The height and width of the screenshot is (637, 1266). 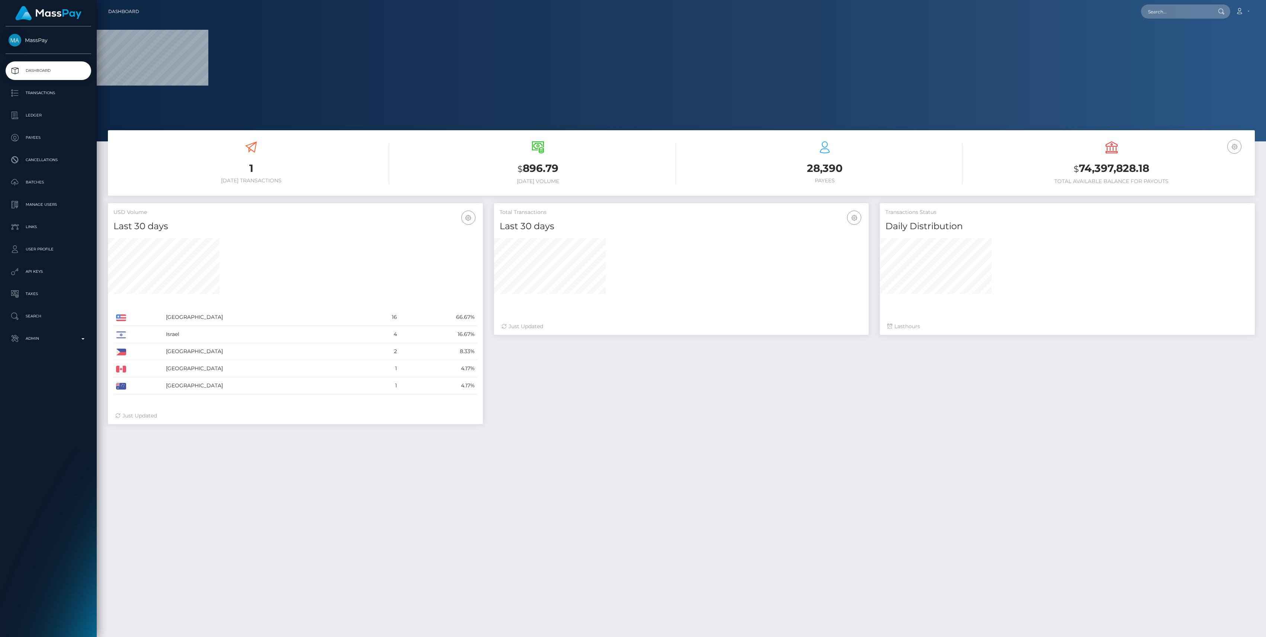 I want to click on p: User Profile, so click(x=48, y=249).